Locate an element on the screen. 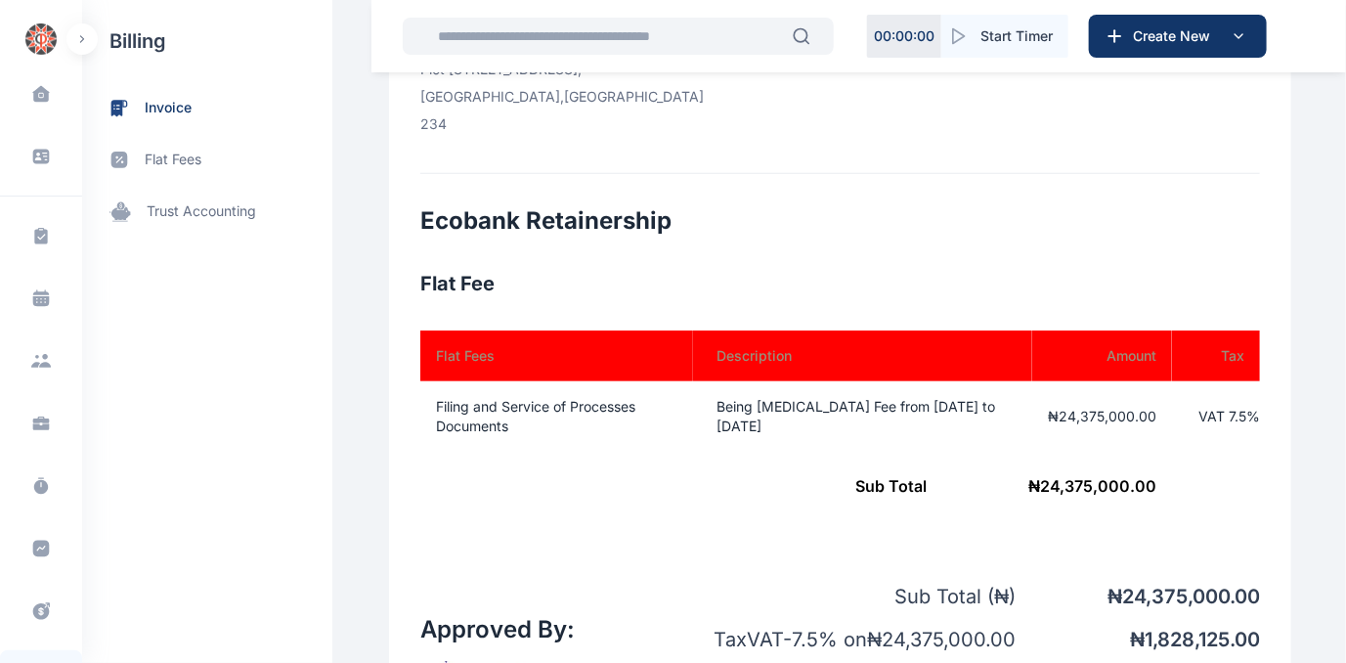 This screenshot has height=663, width=1346. a: trust accounting is located at coordinates (207, 211).